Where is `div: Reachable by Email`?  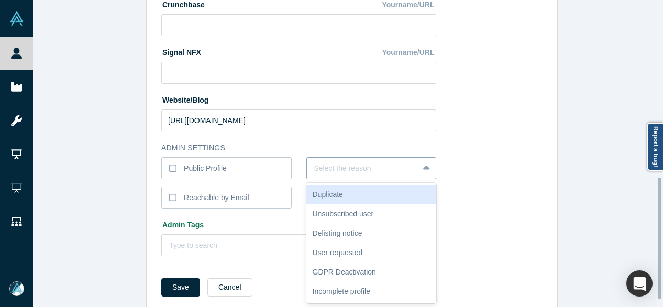
div: Reachable by Email is located at coordinates (216, 197).